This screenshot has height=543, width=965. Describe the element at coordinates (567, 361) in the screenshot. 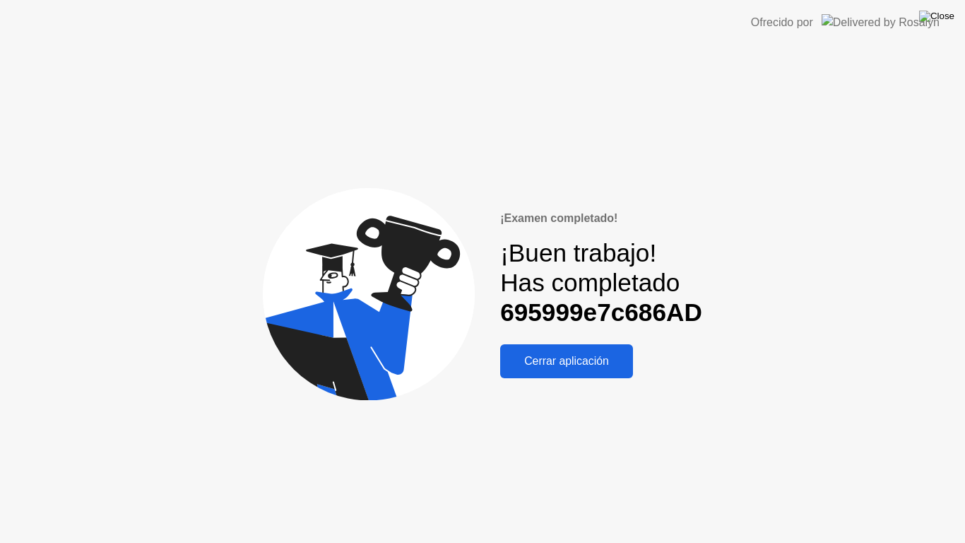

I see `div: Cerrar aplicación` at that location.